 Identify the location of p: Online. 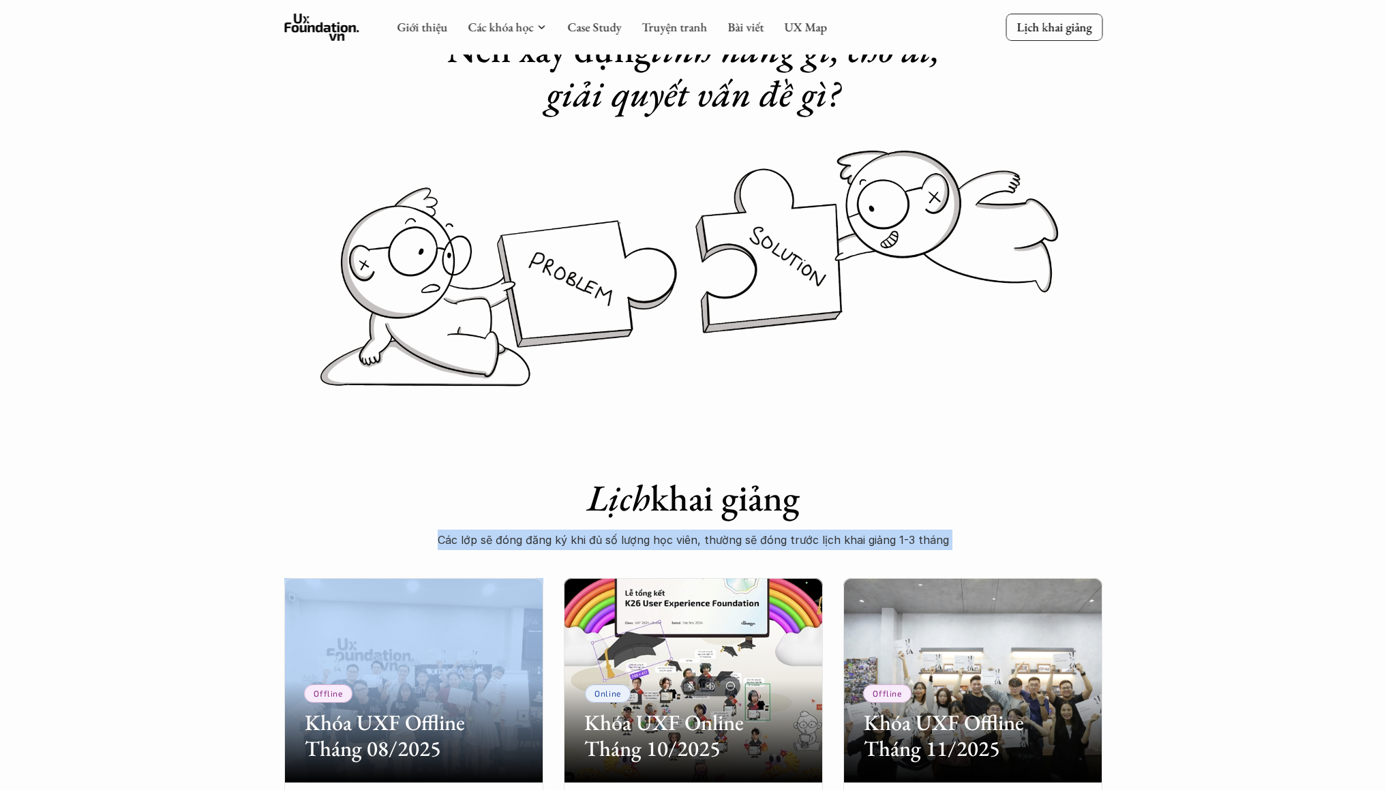
(607, 693).